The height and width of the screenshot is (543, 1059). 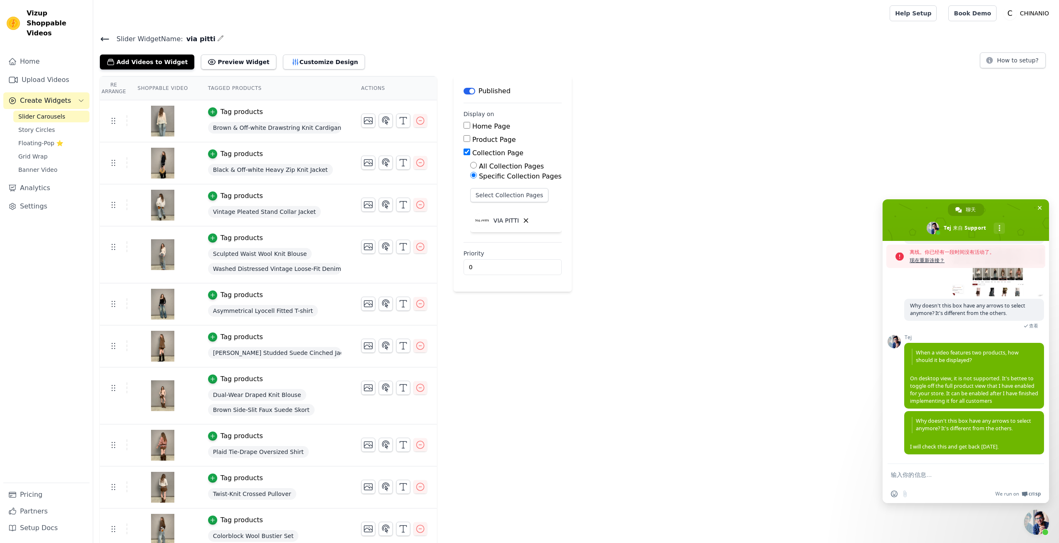 What do you see at coordinates (482, 221) in the screenshot?
I see `img: VIA PITTI` at bounding box center [482, 221].